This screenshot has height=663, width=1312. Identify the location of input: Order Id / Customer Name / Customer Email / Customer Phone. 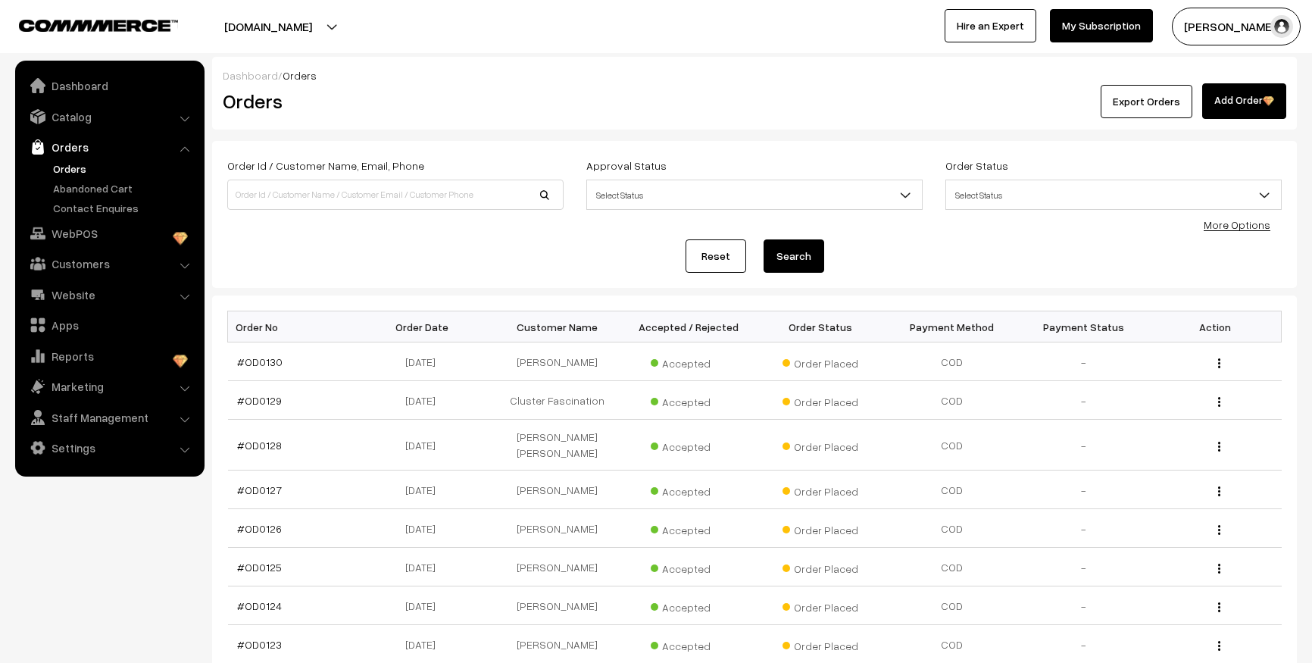
(395, 195).